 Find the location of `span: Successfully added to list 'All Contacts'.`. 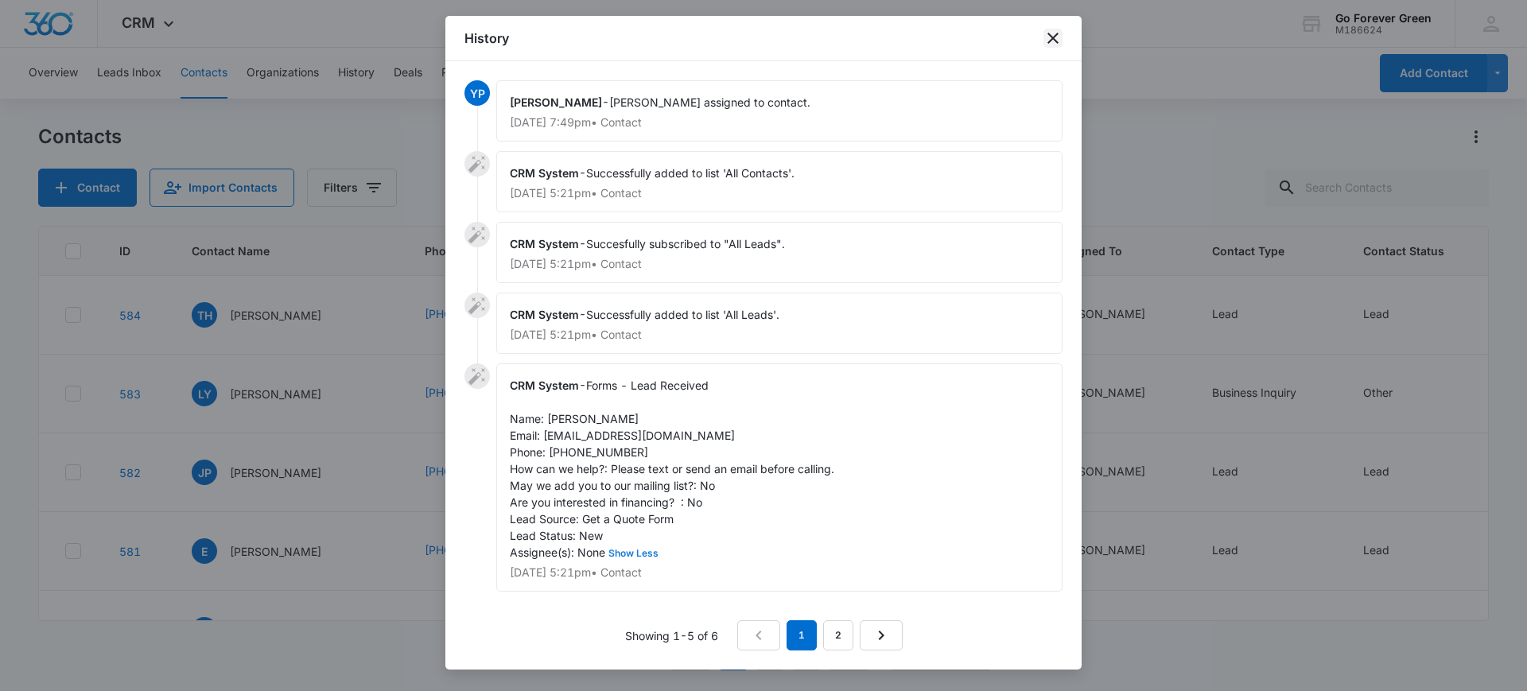

span: Successfully added to list 'All Contacts'. is located at coordinates (690, 173).